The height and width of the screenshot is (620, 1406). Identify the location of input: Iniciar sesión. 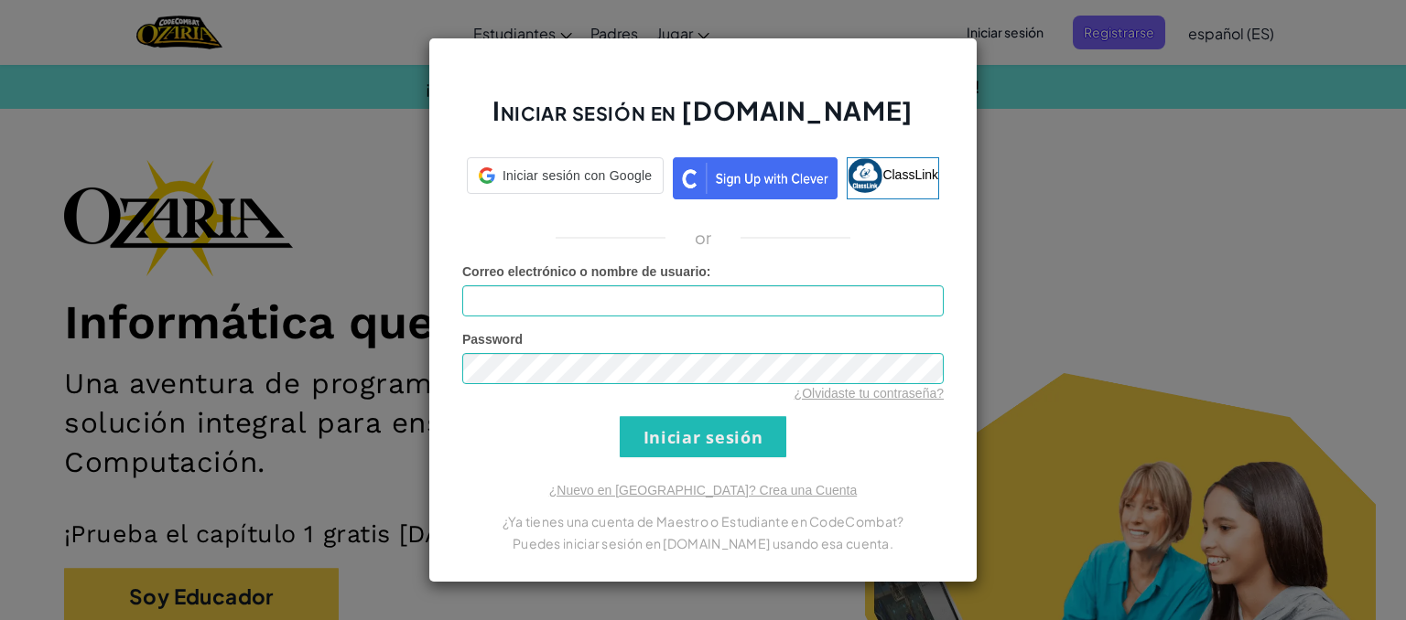
(703, 436).